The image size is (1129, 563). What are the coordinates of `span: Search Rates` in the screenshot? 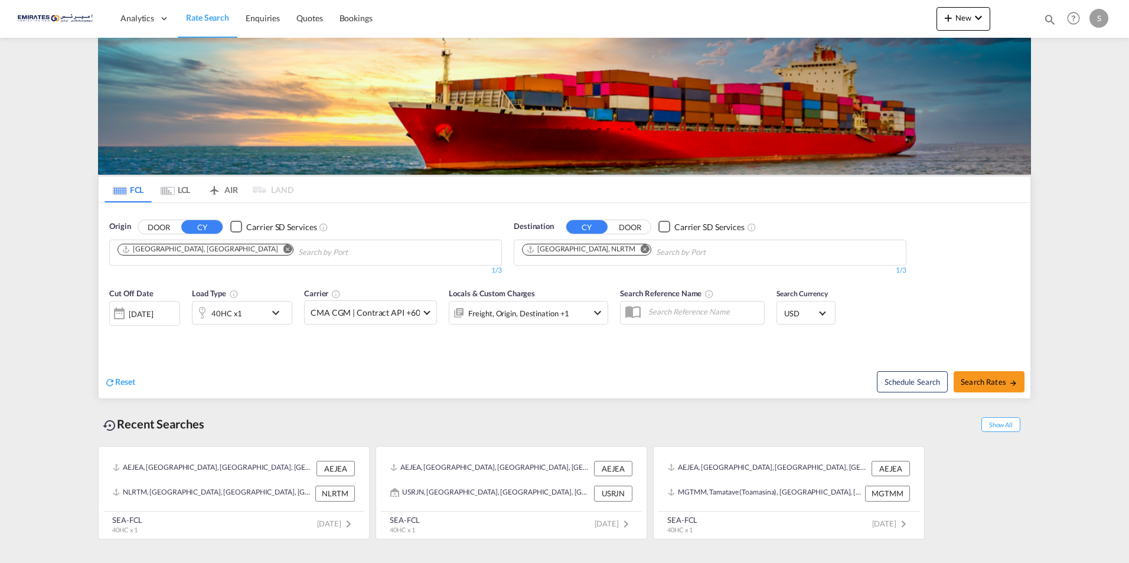 It's located at (989, 382).